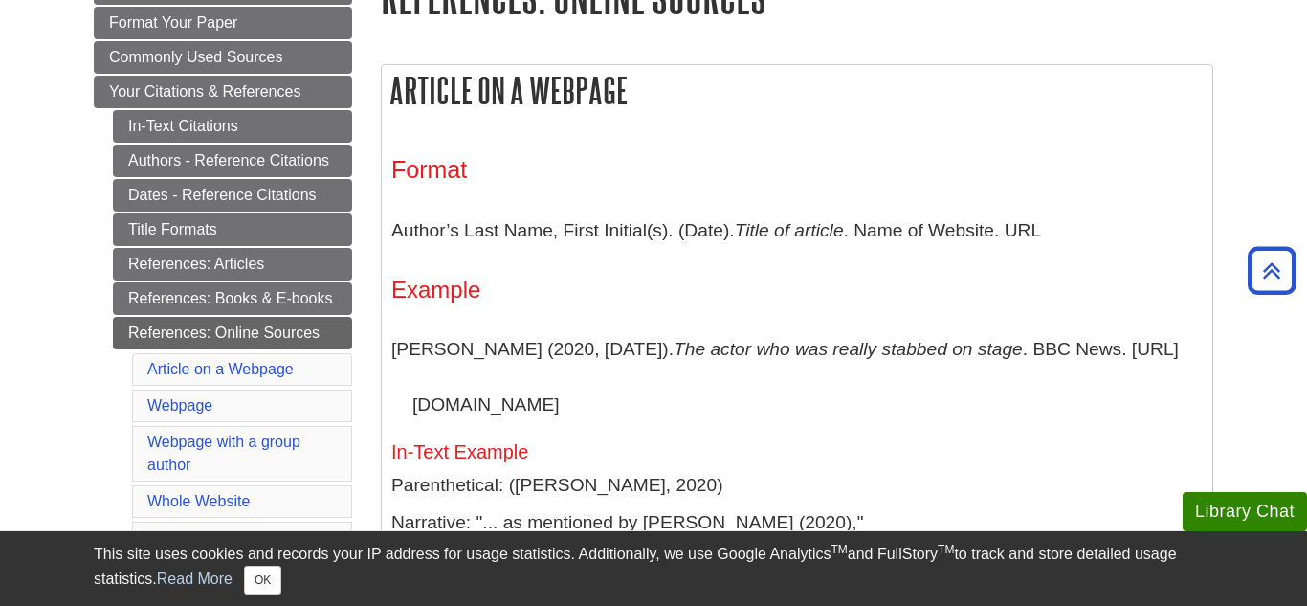 Image resolution: width=1307 pixels, height=606 pixels. Describe the element at coordinates (223, 92) in the screenshot. I see `a: Your Citations & References` at that location.